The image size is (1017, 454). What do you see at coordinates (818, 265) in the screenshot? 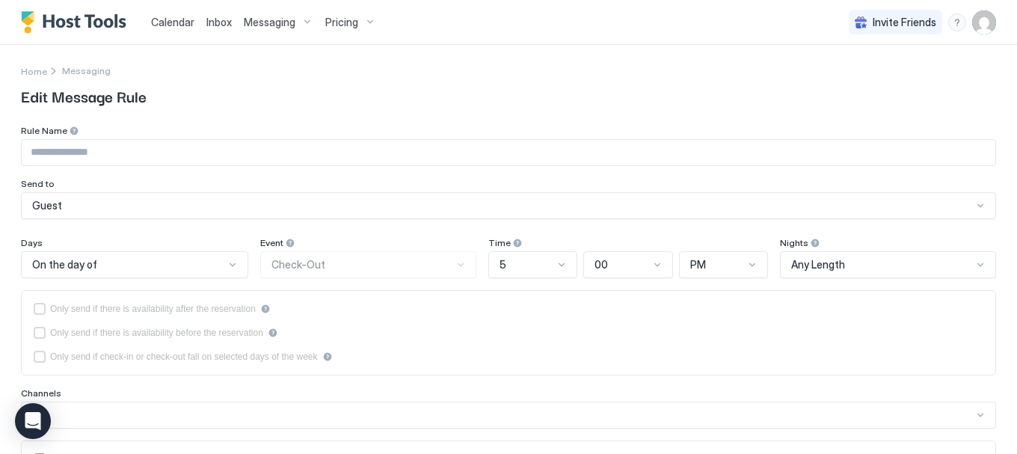
I see `span: Any Length` at bounding box center [818, 265].